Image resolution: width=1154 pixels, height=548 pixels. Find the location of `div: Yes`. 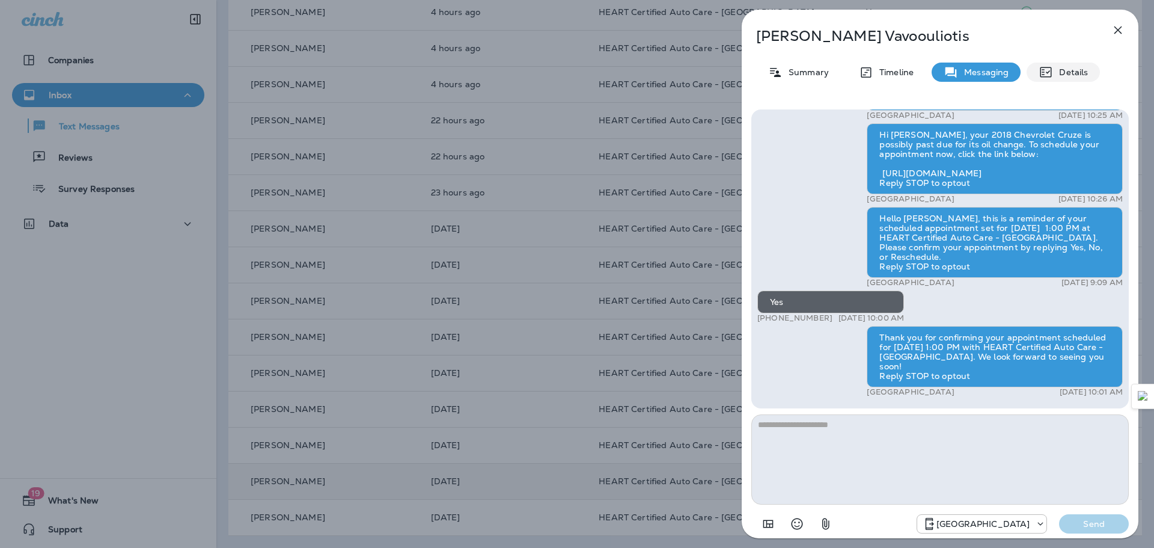

div: Yes is located at coordinates (831, 302).